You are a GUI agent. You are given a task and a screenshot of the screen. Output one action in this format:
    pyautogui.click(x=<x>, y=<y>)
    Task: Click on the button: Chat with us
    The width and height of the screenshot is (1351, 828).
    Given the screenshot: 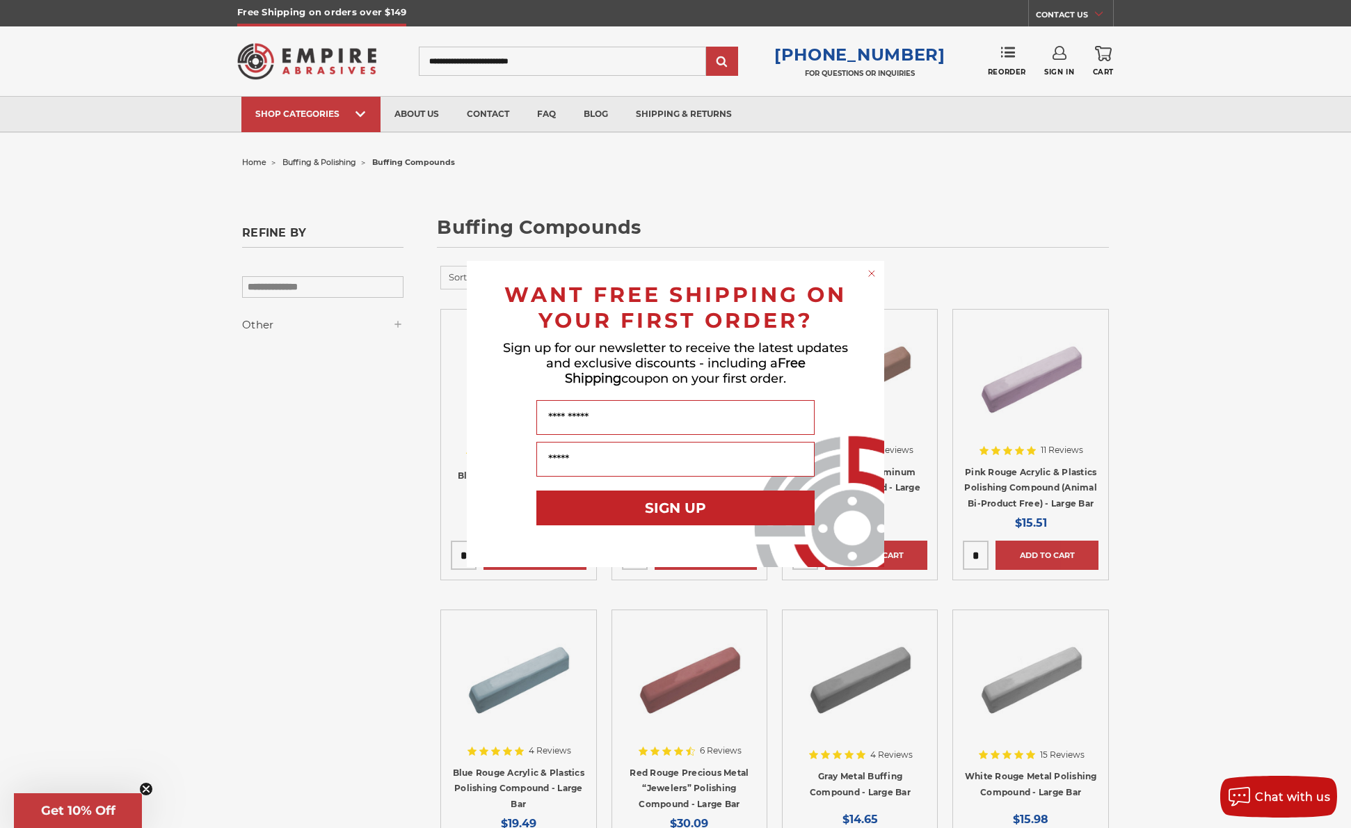 What is the action you would take?
    pyautogui.click(x=1278, y=796)
    